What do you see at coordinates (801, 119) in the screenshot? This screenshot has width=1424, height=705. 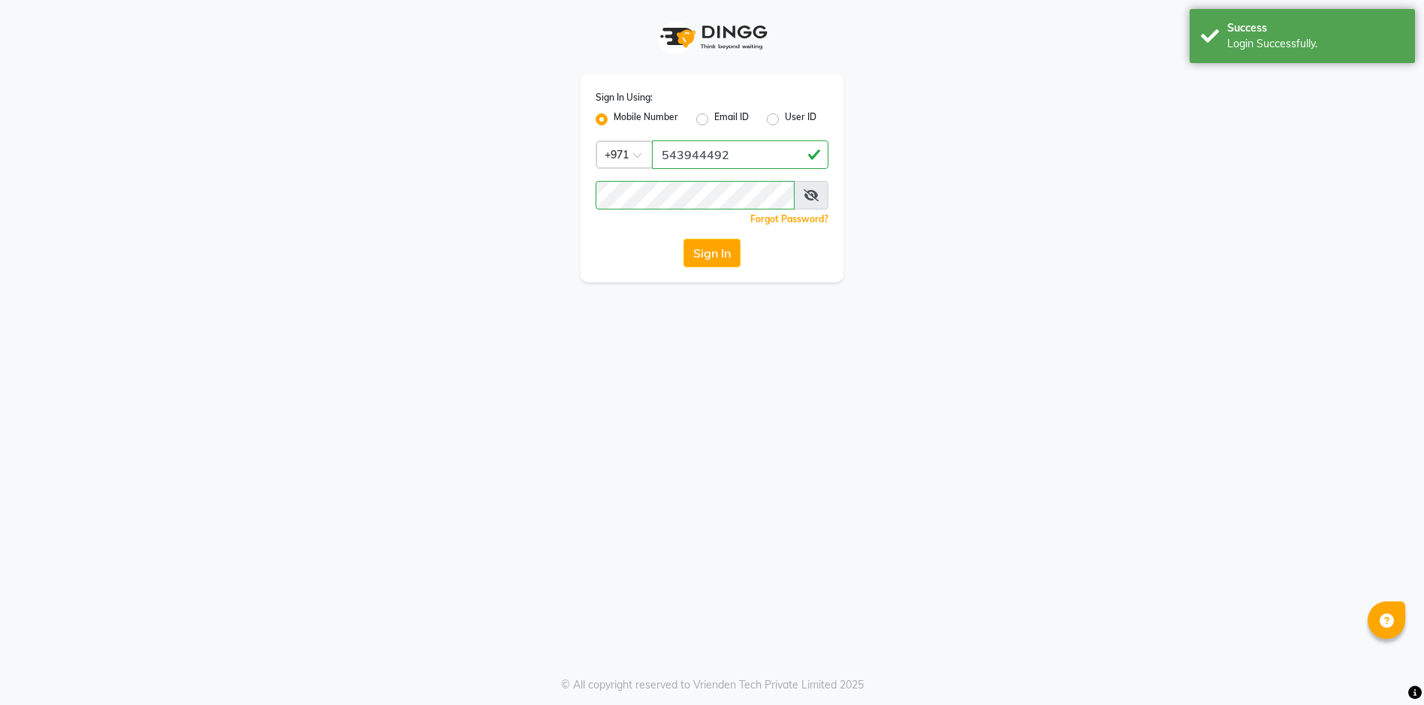 I see `label: User ID` at bounding box center [801, 119].